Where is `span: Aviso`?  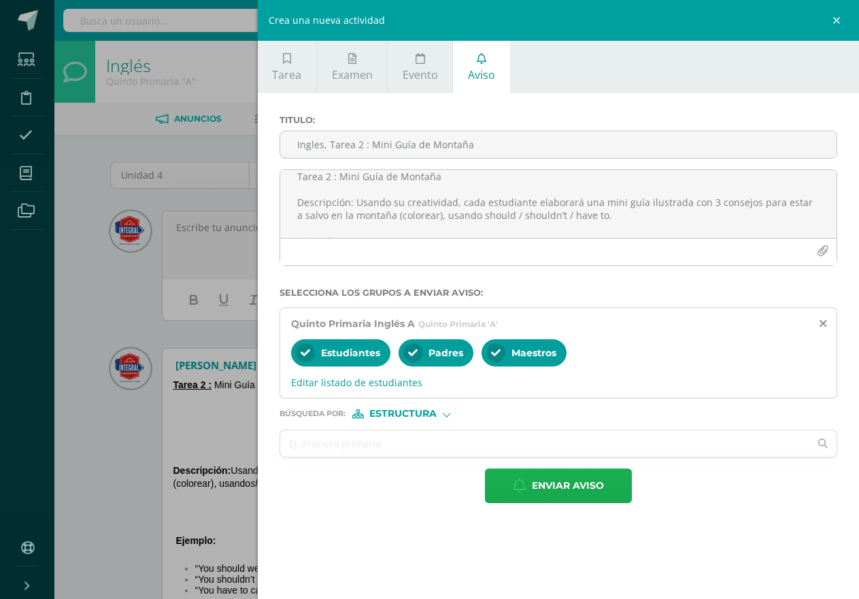 span: Aviso is located at coordinates (482, 75).